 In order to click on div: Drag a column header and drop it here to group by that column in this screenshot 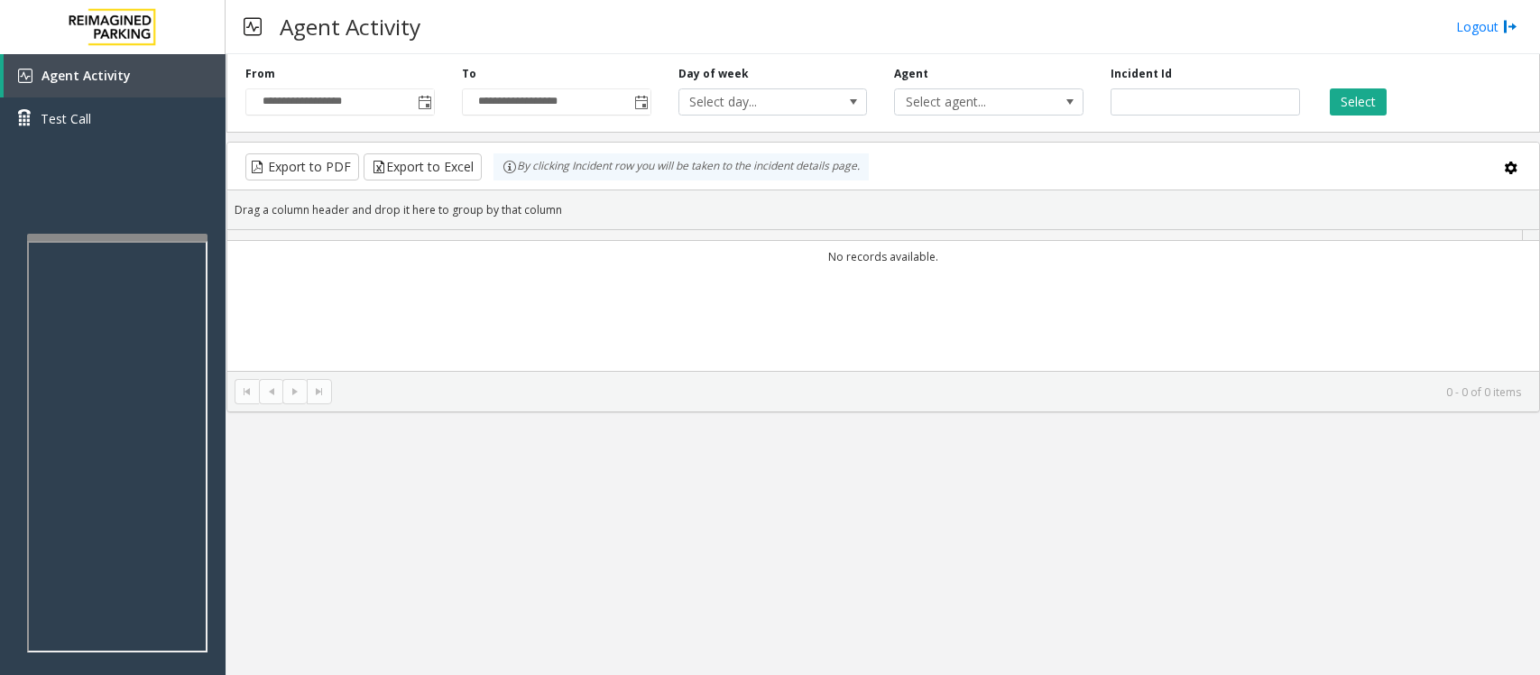, I will do `click(883, 209)`.